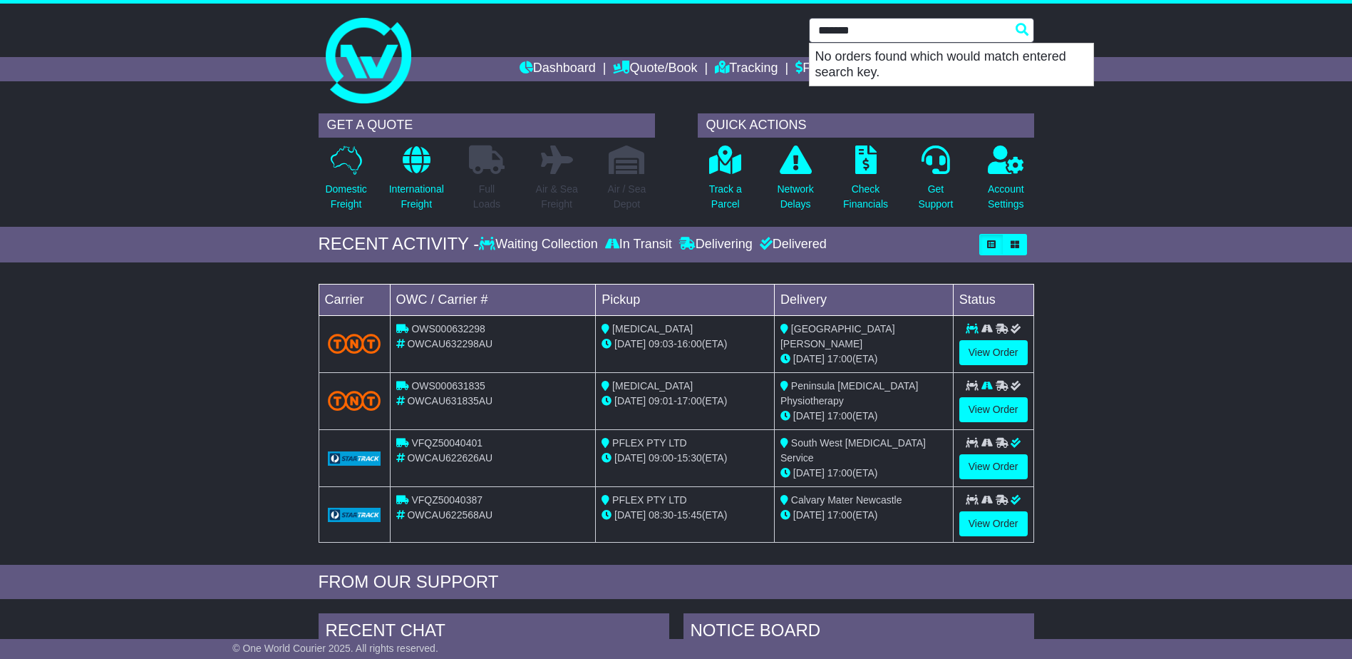 The width and height of the screenshot is (1352, 659). What do you see at coordinates (661, 344) in the screenshot?
I see `span: 09:03` at bounding box center [661, 344].